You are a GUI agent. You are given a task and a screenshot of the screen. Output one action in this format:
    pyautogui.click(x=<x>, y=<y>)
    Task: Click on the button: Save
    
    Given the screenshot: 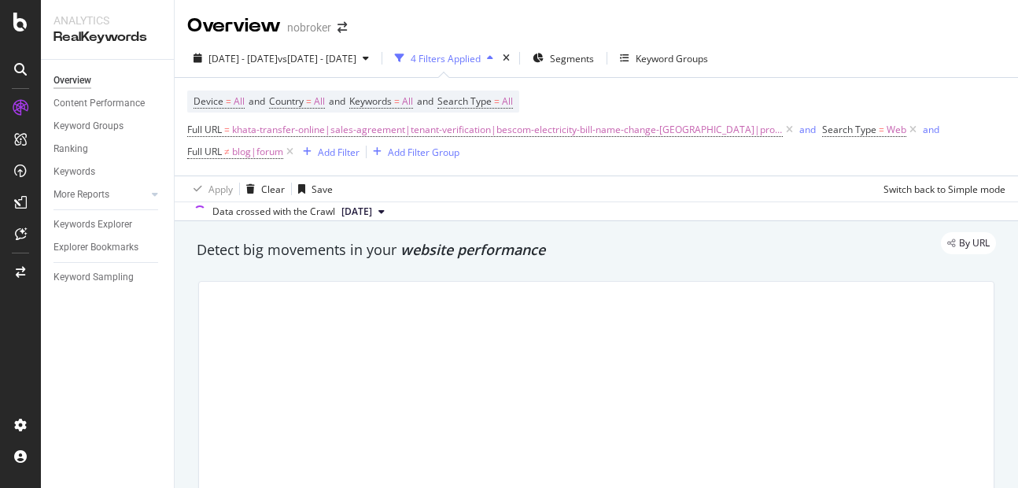 What is the action you would take?
    pyautogui.click(x=312, y=189)
    